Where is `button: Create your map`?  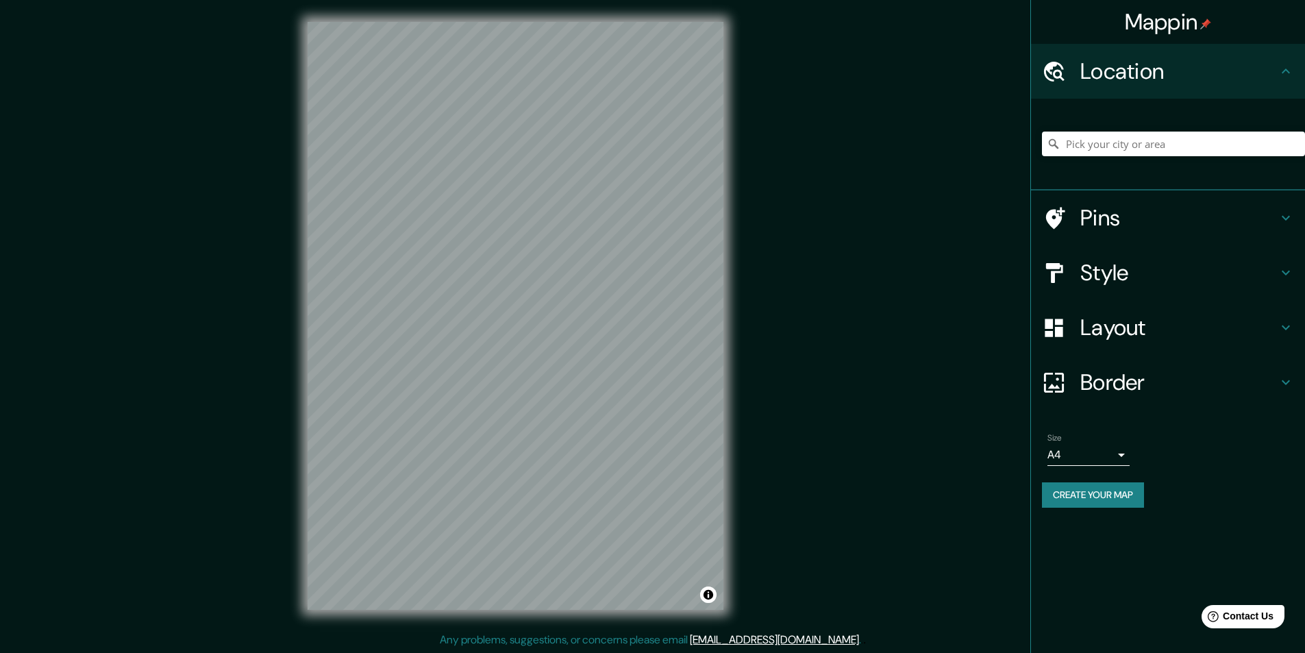
button: Create your map is located at coordinates (1092, 494).